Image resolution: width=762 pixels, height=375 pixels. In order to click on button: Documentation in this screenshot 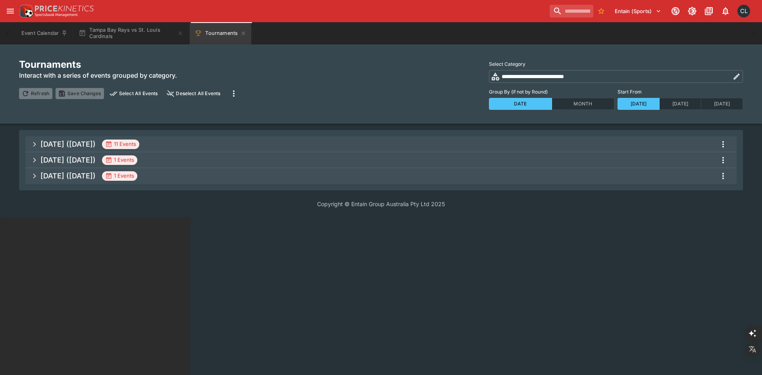, I will do `click(709, 11)`.